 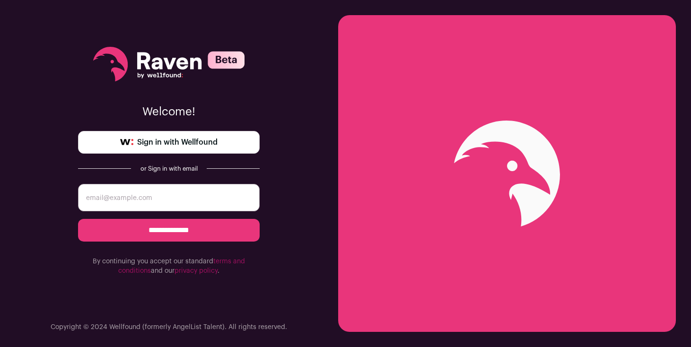 I want to click on p: Copyright © 2024 Wellfound (formerly AngelList Talent). All rights reserved., so click(x=169, y=327).